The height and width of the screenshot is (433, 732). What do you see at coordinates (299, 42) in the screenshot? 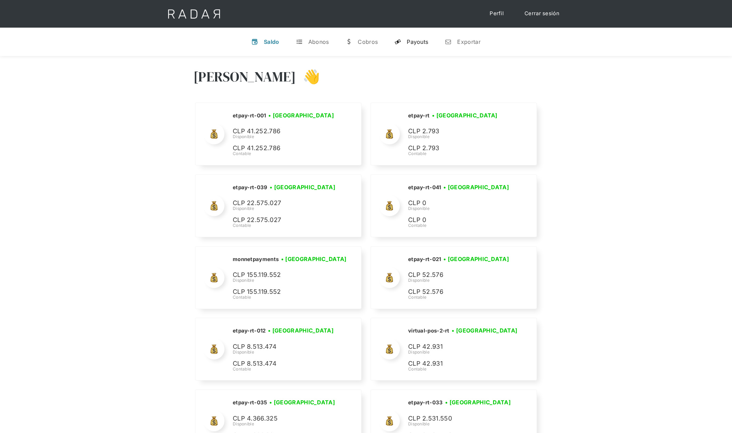
I see `div: t` at bounding box center [299, 42].